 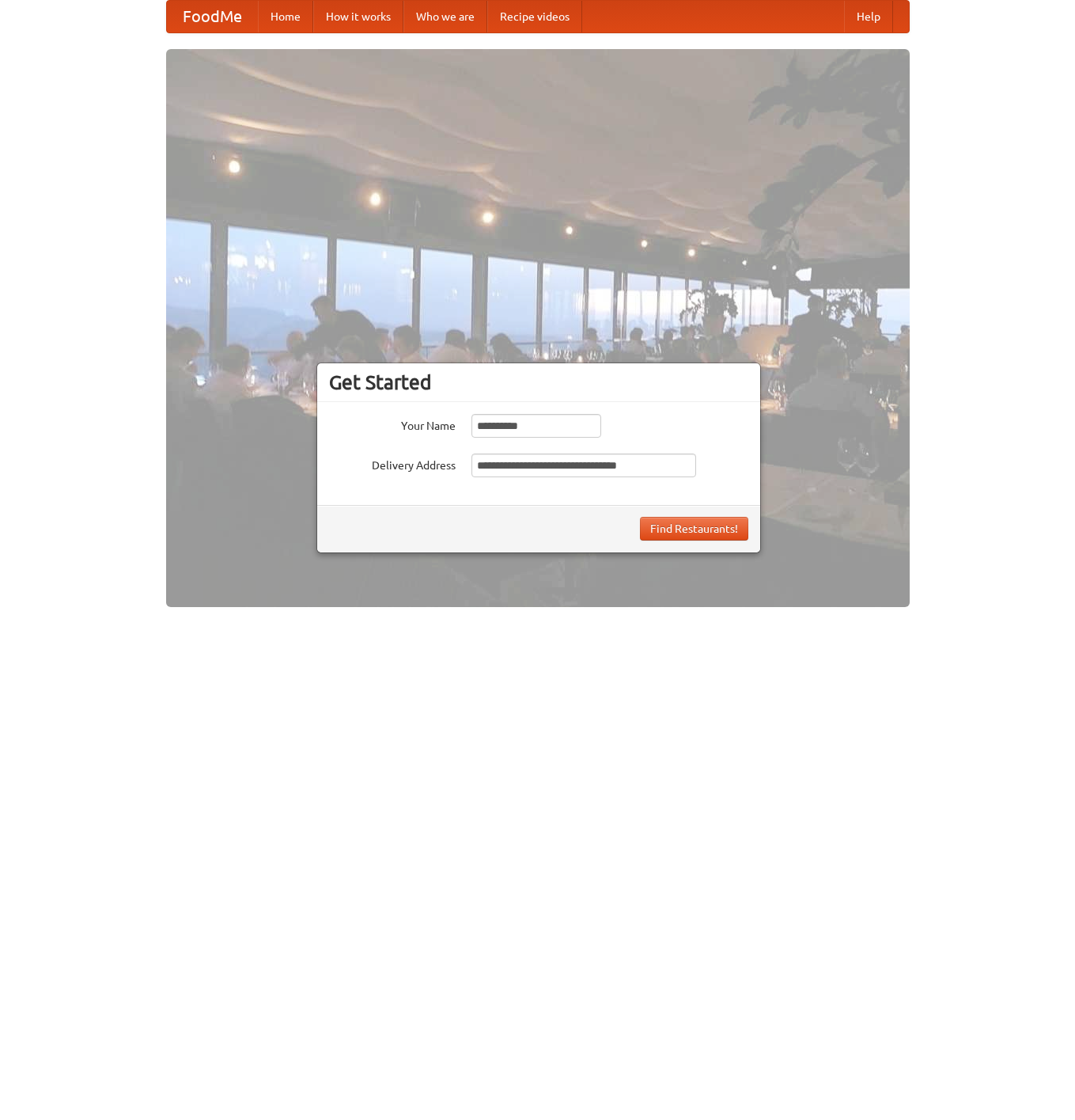 I want to click on a: Who we are, so click(x=445, y=17).